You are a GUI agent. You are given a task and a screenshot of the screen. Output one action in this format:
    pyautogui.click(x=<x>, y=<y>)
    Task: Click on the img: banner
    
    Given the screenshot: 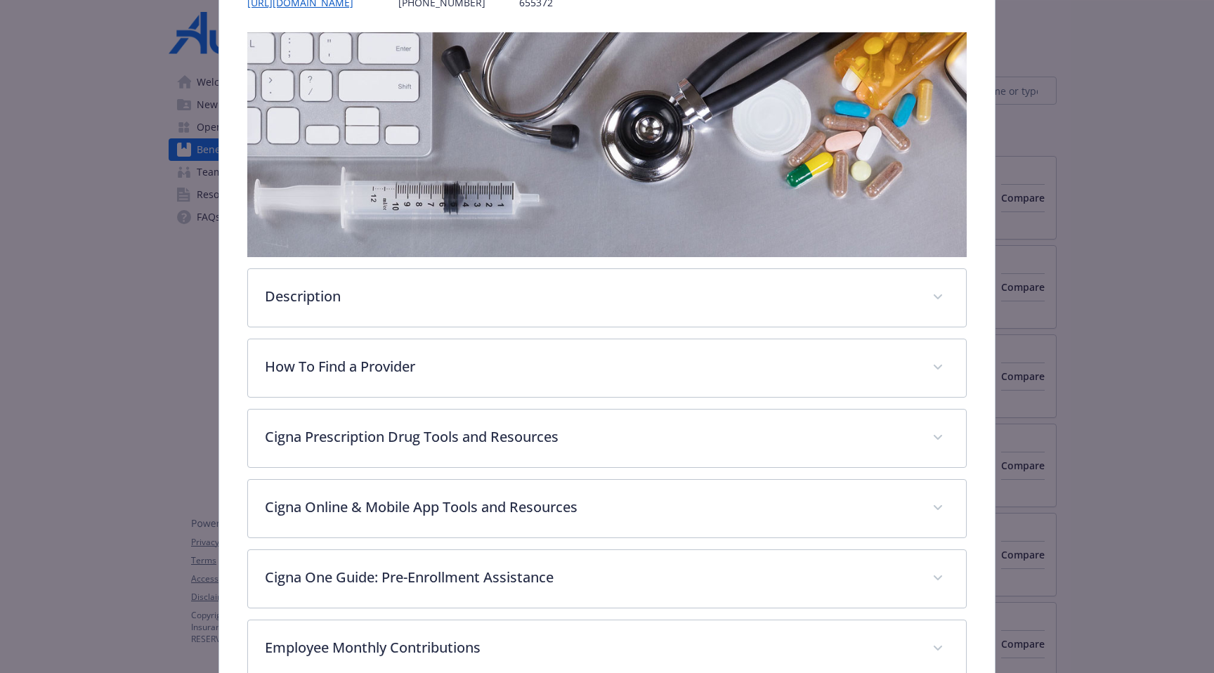 What is the action you would take?
    pyautogui.click(x=607, y=145)
    